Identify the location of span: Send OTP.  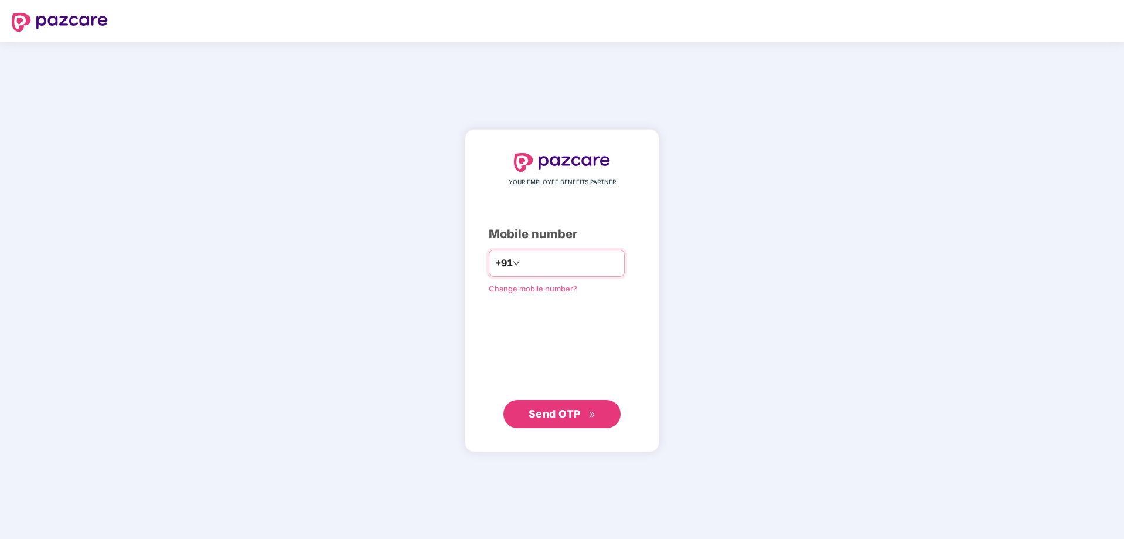
(554, 413).